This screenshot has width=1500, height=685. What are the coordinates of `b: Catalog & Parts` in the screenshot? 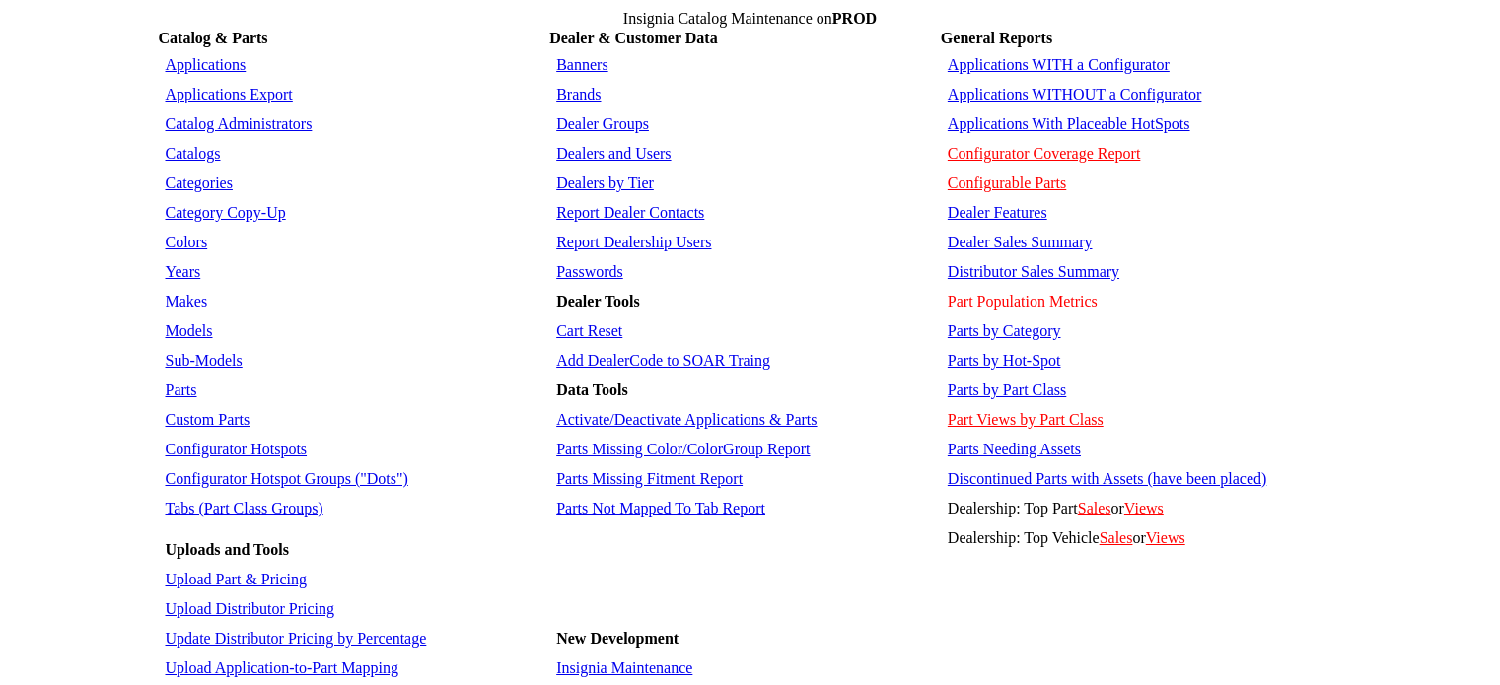 It's located at (213, 37).